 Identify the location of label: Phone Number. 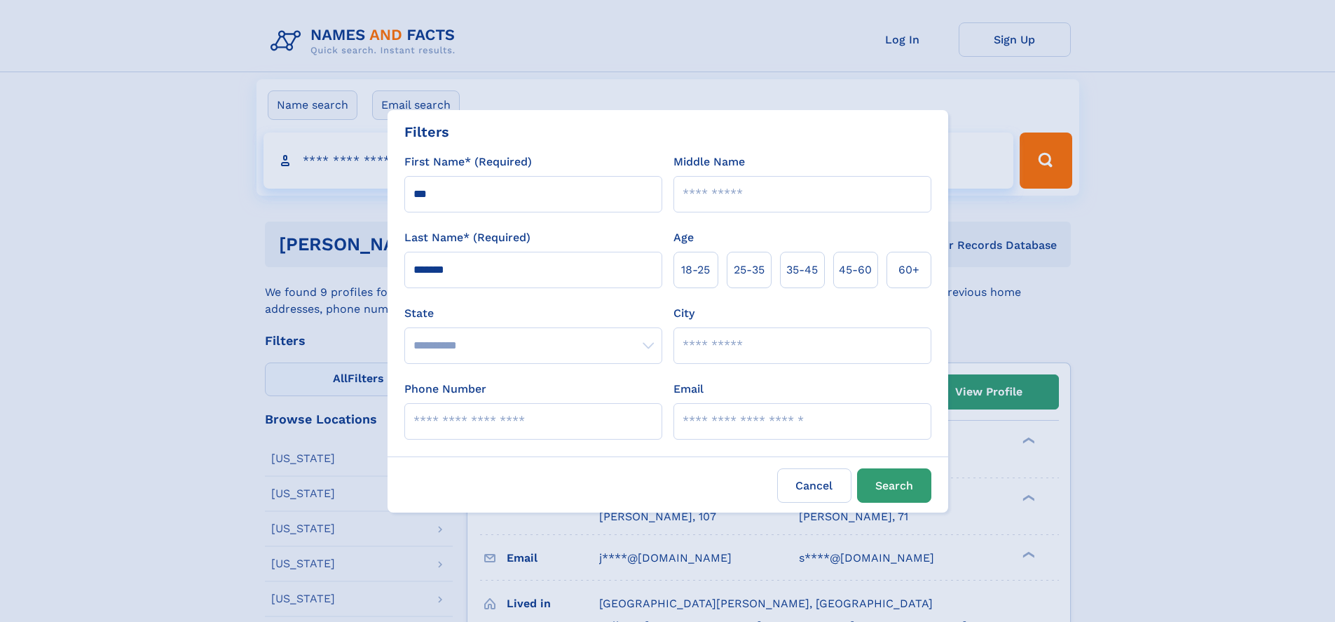
(445, 389).